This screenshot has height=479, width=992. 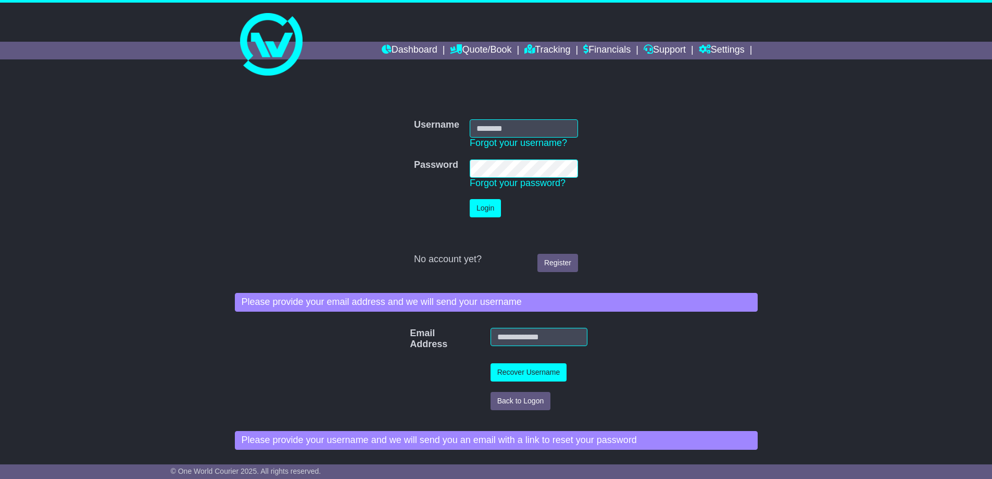 What do you see at coordinates (529, 372) in the screenshot?
I see `button: Recover Username` at bounding box center [529, 372].